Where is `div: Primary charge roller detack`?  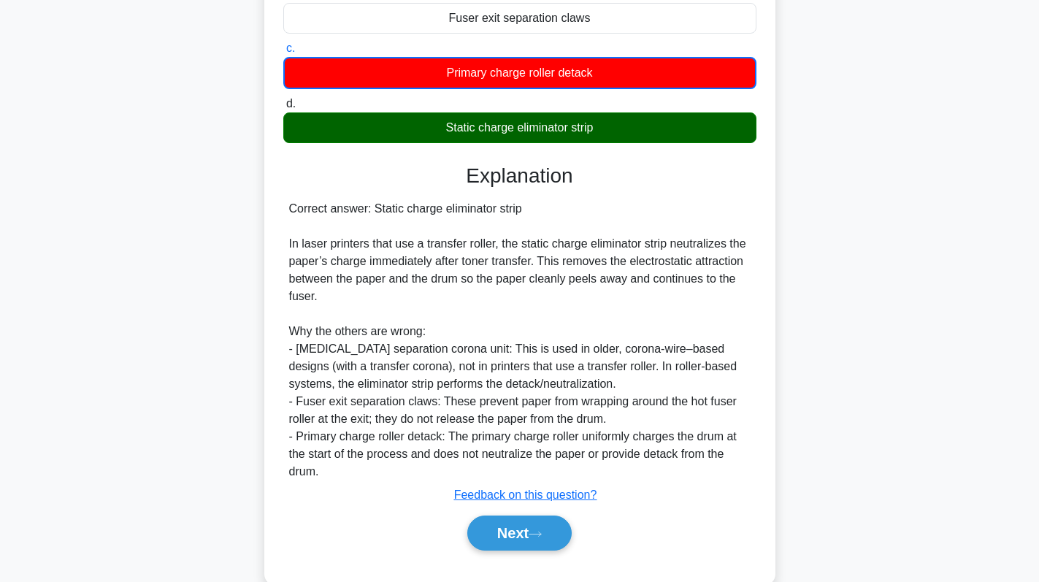
div: Primary charge roller detack is located at coordinates (520, 73).